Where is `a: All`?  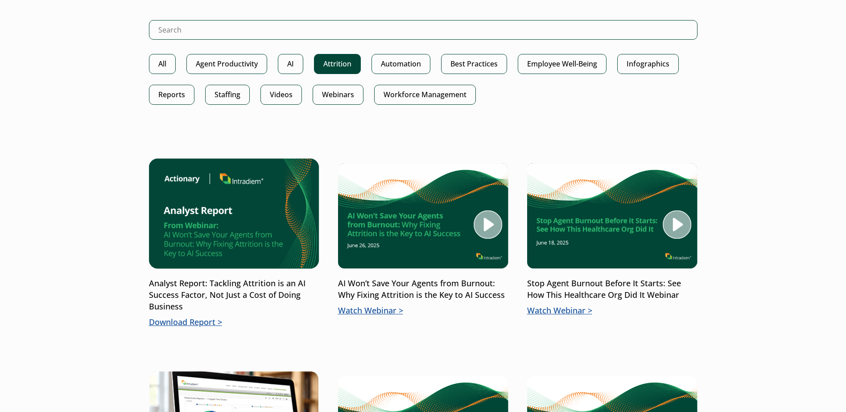
a: All is located at coordinates (162, 64).